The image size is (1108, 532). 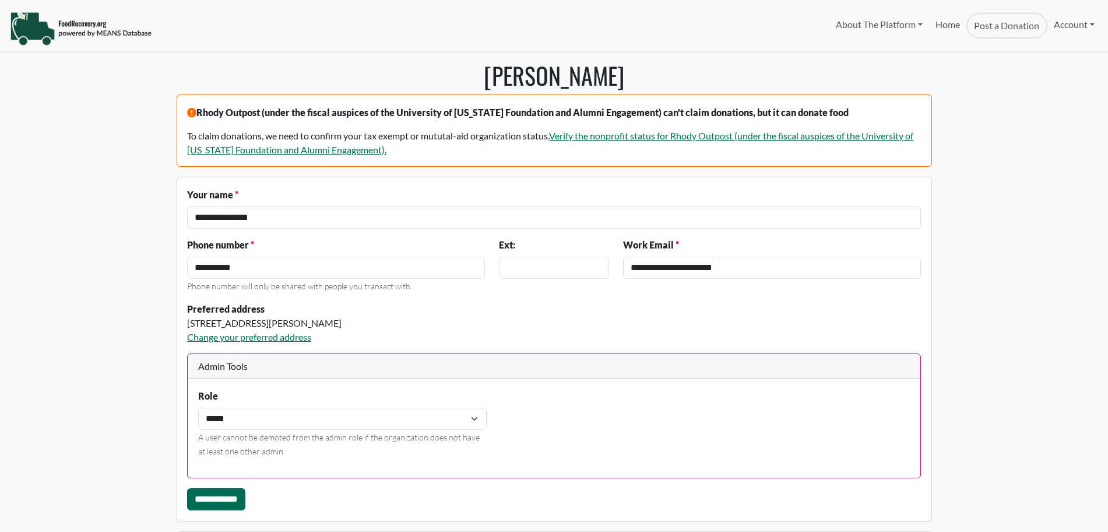 I want to click on small: Phone number will only be shared with people you transact with., so click(x=300, y=286).